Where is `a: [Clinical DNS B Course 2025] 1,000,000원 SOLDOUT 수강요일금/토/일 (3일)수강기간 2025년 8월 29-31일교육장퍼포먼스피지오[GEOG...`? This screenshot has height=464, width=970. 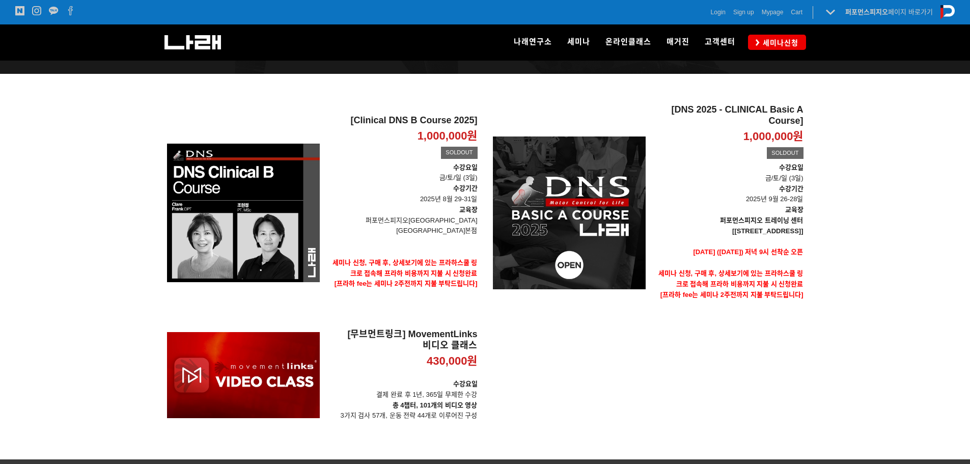 a: [Clinical DNS B Course 2025] 1,000,000원 SOLDOUT 수강요일금/토/일 (3일)수강기간 2025년 8월 29-31일교육장퍼포먼스피지오[GEOG... is located at coordinates (402, 212).